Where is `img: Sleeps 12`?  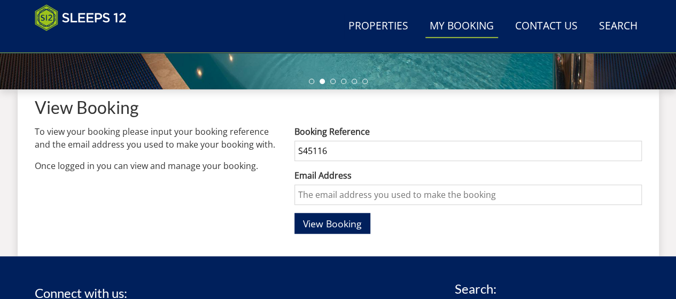
img: Sleeps 12 is located at coordinates (81, 18).